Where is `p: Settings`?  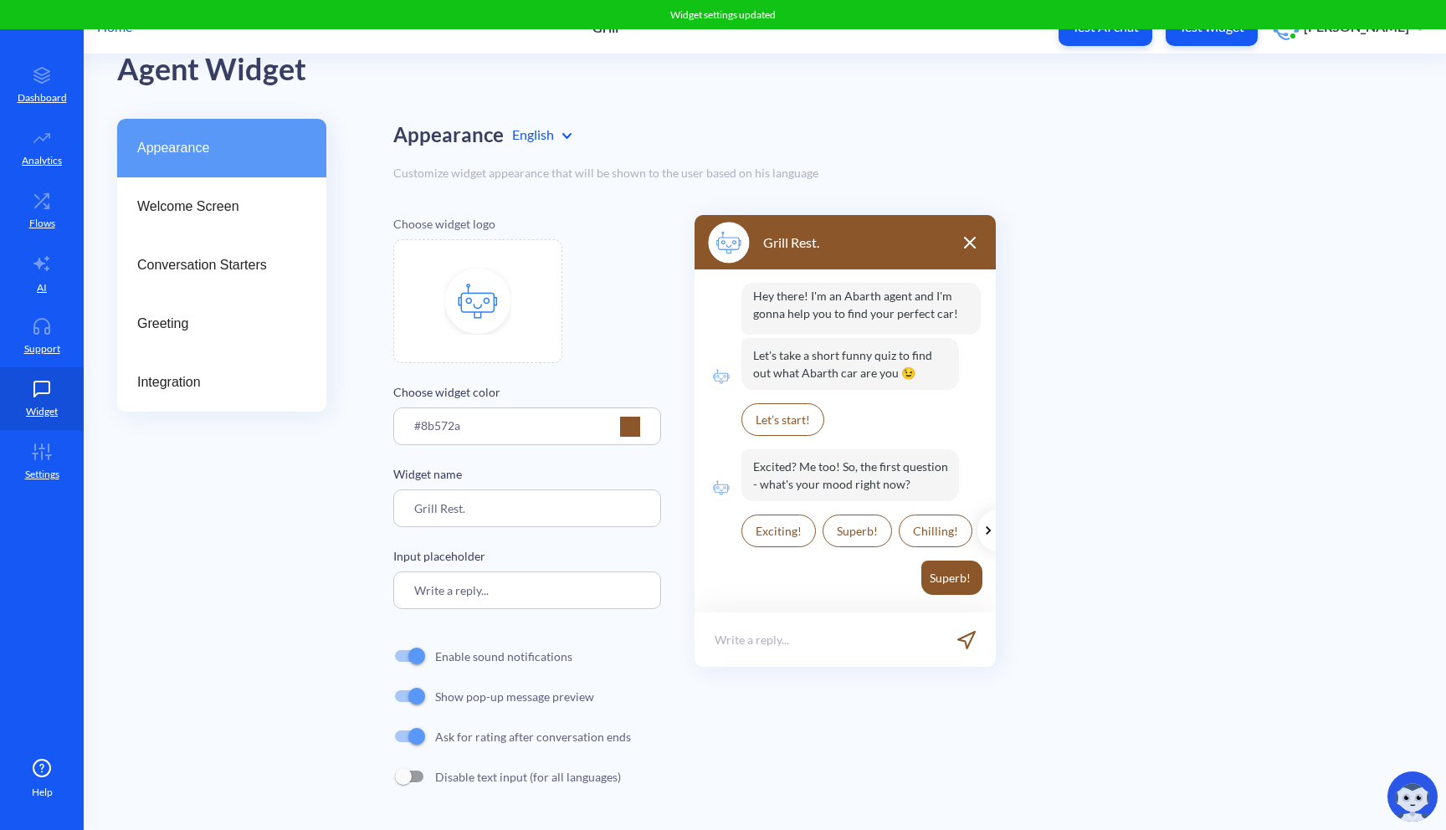
p: Settings is located at coordinates (42, 475).